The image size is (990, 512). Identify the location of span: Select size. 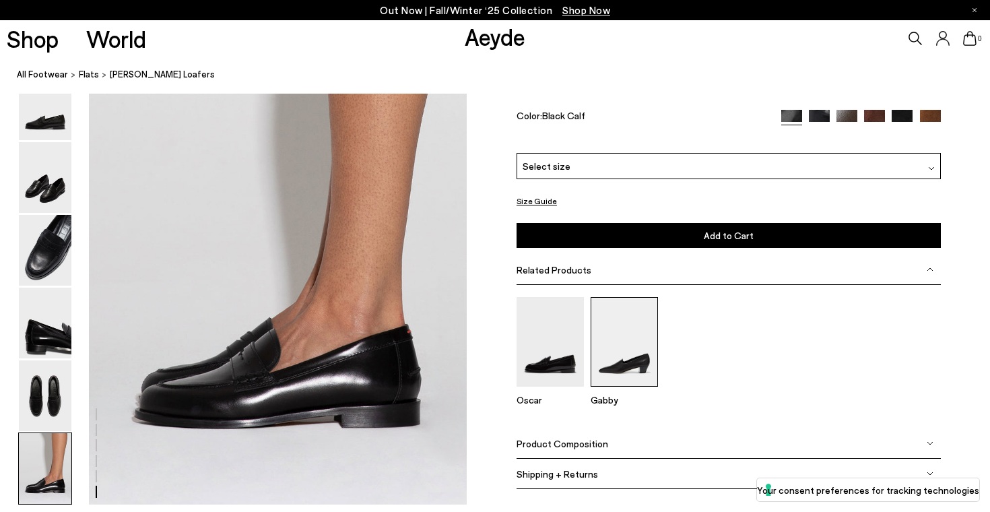
(546, 165).